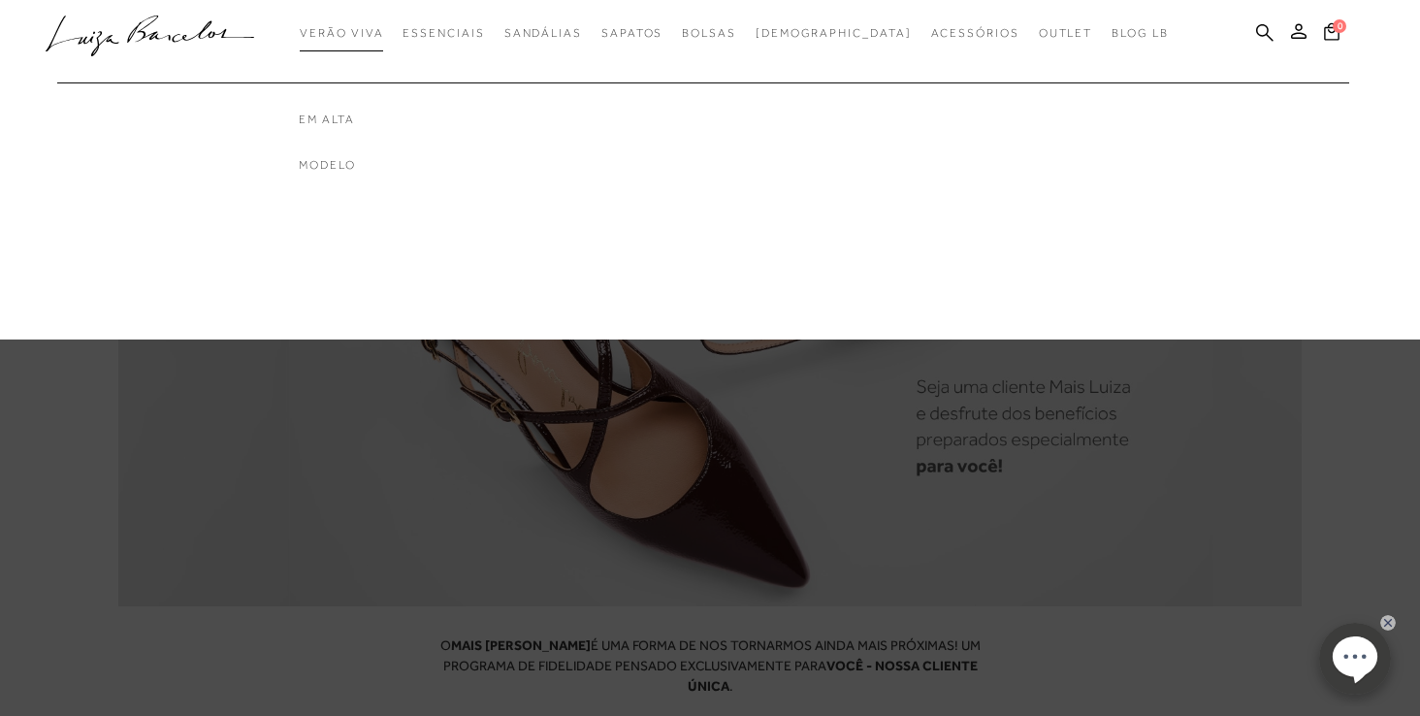 The width and height of the screenshot is (1420, 716). Describe the element at coordinates (1139, 33) in the screenshot. I see `a: BLOG LB` at that location.